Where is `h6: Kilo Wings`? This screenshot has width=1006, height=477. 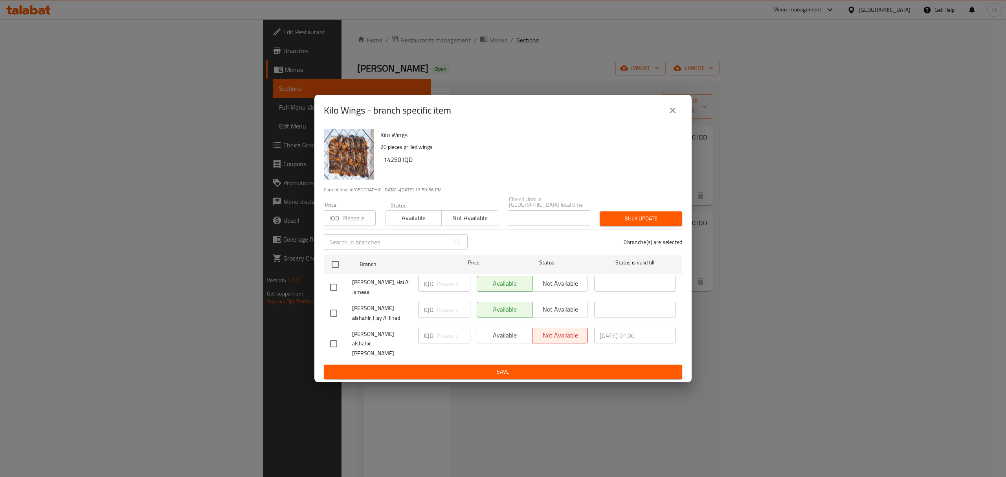
h6: Kilo Wings is located at coordinates (528, 135).